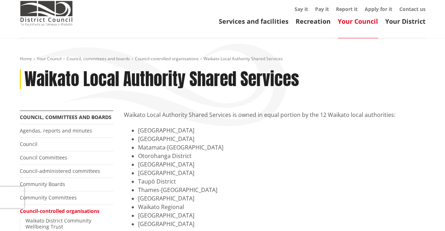 This screenshot has width=445, height=231. Describe the element at coordinates (346, 9) in the screenshot. I see `a: Report it` at that location.